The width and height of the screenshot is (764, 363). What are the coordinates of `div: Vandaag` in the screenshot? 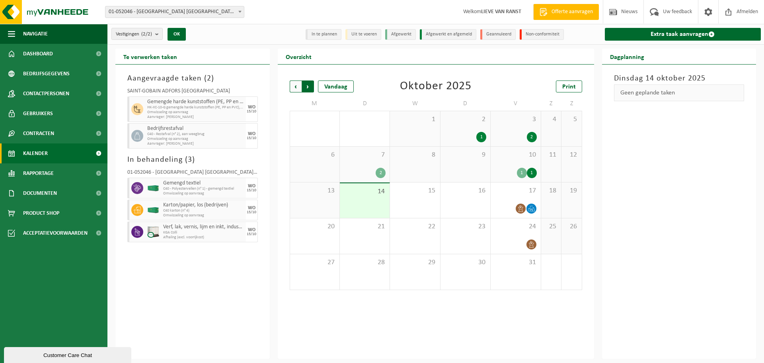 It's located at (336, 86).